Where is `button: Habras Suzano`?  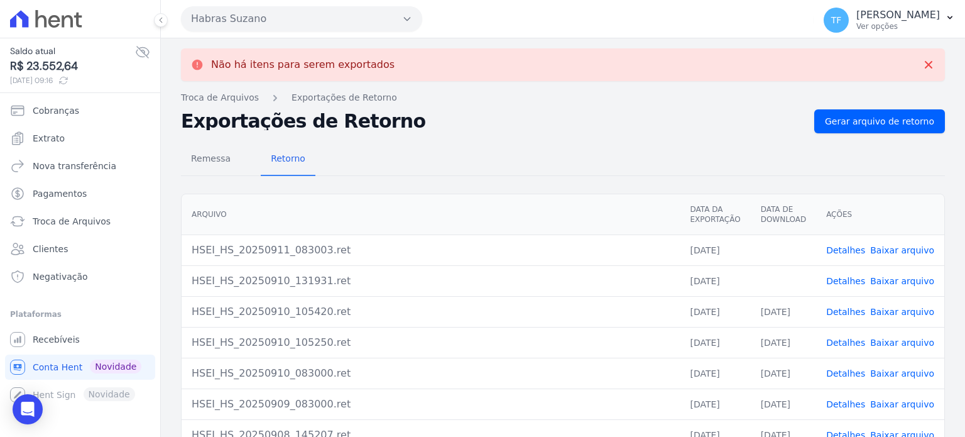
button: Habras Suzano is located at coordinates (302, 19).